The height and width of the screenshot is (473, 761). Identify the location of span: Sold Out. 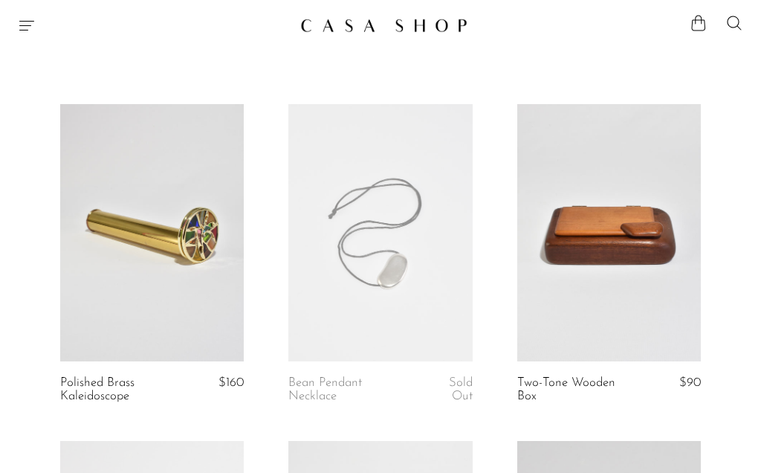
(461, 389).